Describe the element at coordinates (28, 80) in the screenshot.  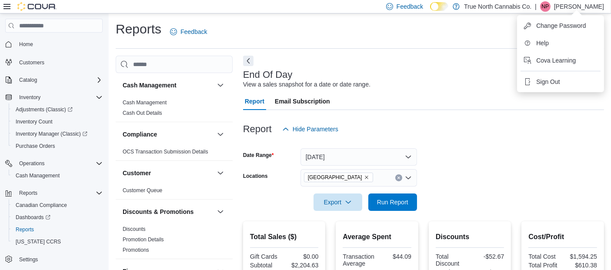
I see `button: Catalog` at that location.